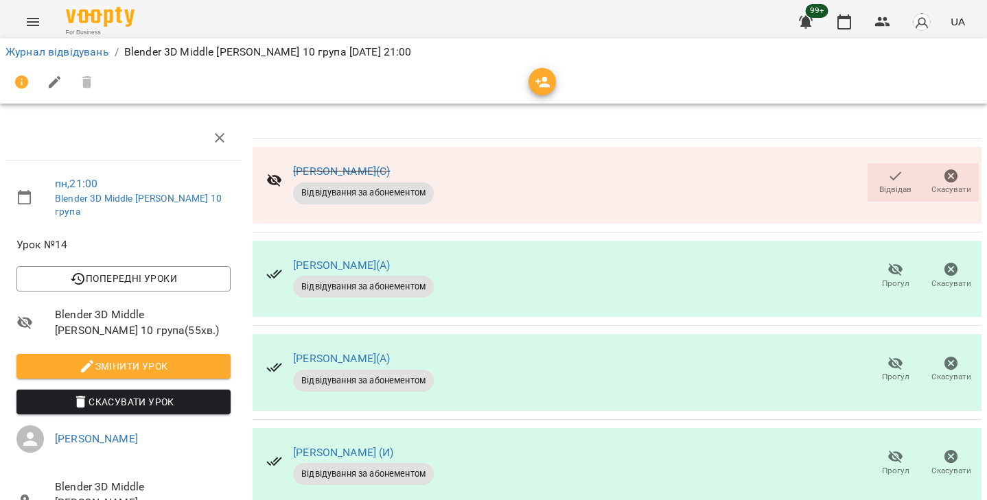 The image size is (987, 500). I want to click on button: Menu, so click(33, 22).